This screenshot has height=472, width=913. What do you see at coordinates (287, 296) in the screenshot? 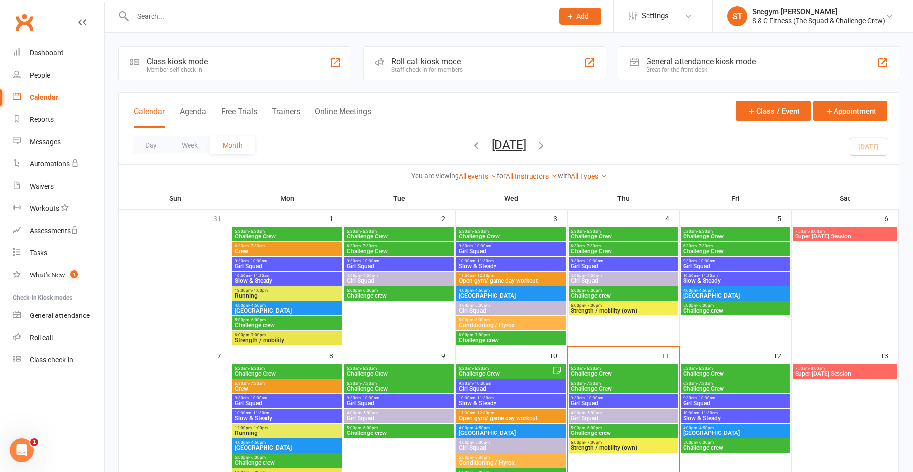
I see `span: Running` at bounding box center [287, 296].